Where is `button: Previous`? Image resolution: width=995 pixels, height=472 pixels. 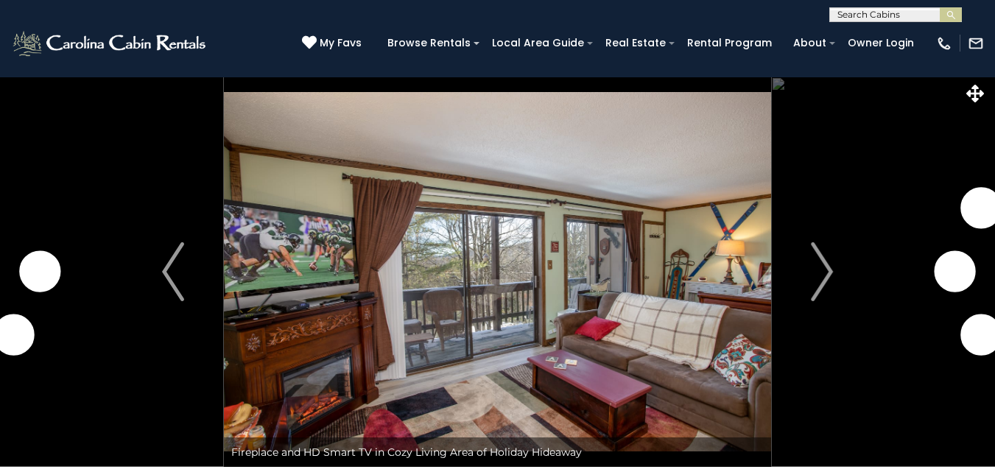 button: Previous is located at coordinates (173, 272).